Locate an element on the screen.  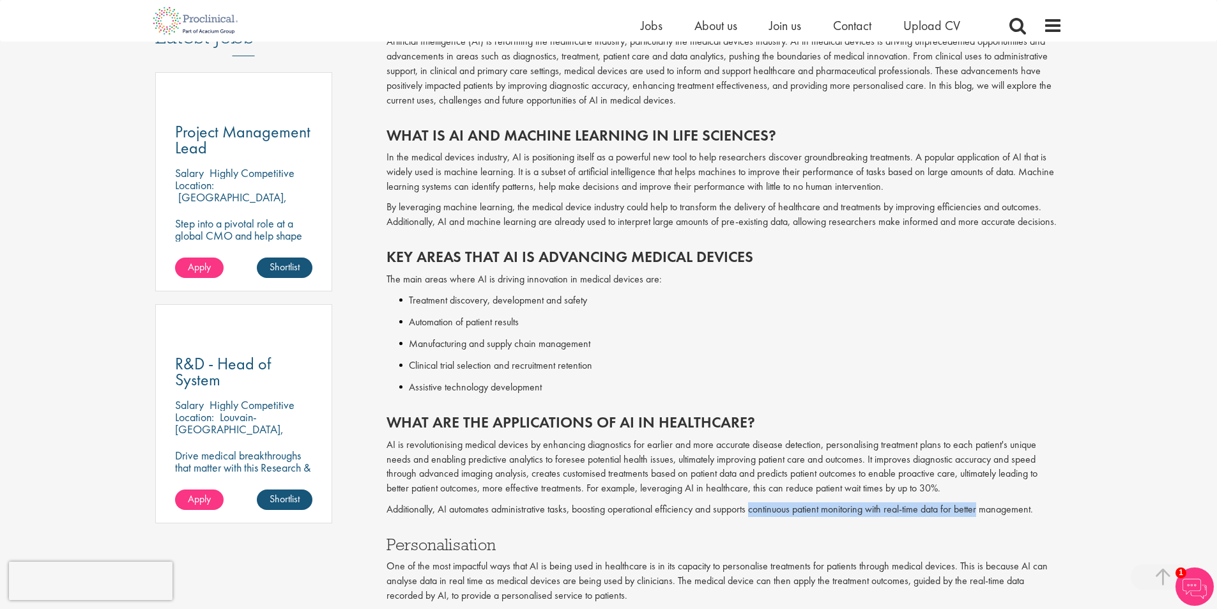
li: Automation of patient results is located at coordinates (731, 322).